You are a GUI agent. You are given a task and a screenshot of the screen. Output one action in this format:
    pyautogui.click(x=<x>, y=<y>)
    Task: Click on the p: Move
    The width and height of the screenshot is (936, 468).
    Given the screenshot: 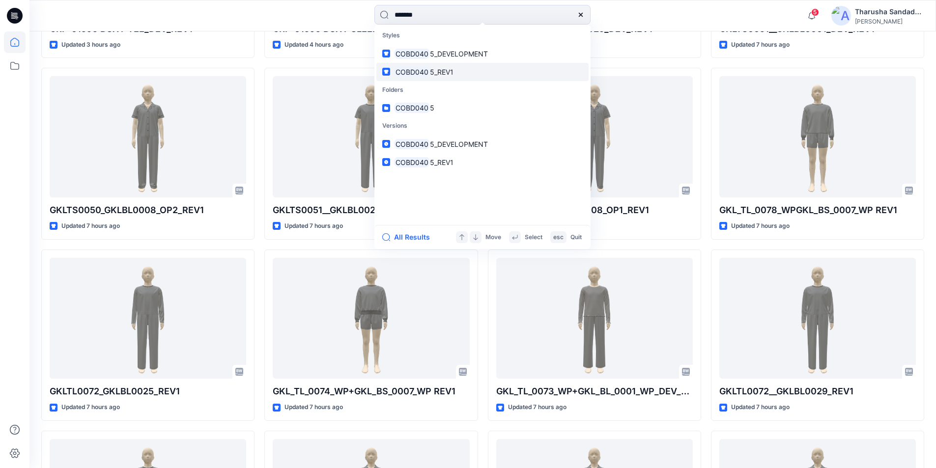 What is the action you would take?
    pyautogui.click(x=493, y=237)
    